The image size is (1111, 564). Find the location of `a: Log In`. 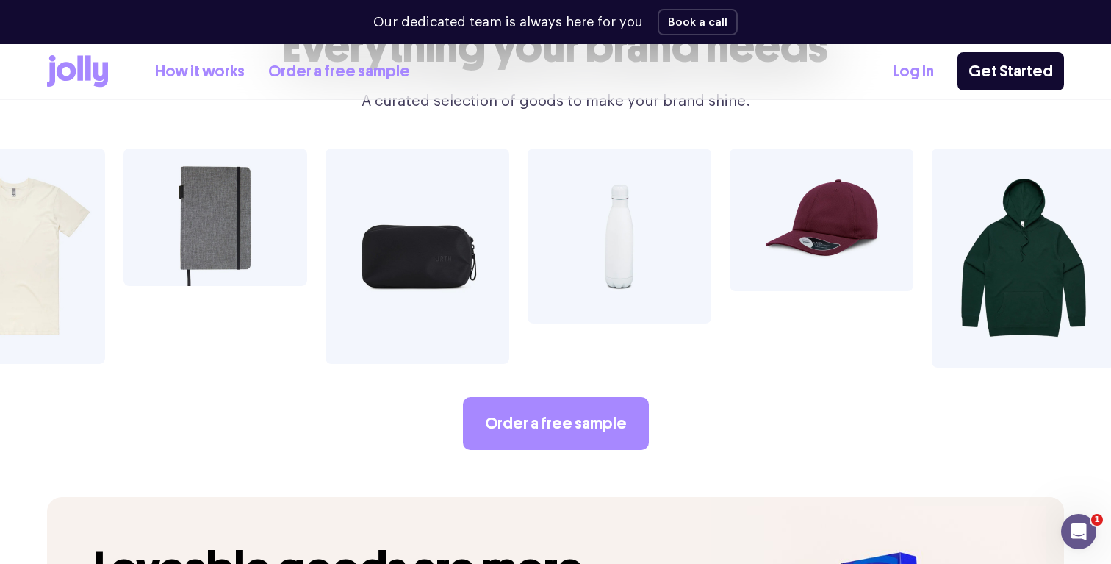

a: Log In is located at coordinates (913, 71).